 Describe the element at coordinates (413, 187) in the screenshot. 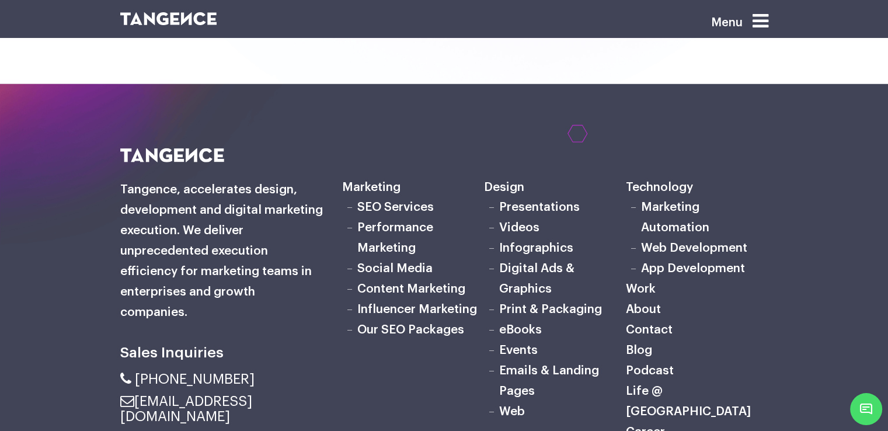

I see `h6: Marketing` at that location.